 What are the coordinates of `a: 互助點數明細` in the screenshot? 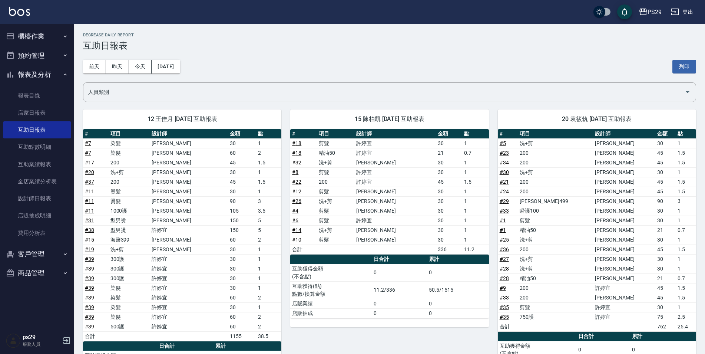 It's located at (37, 147).